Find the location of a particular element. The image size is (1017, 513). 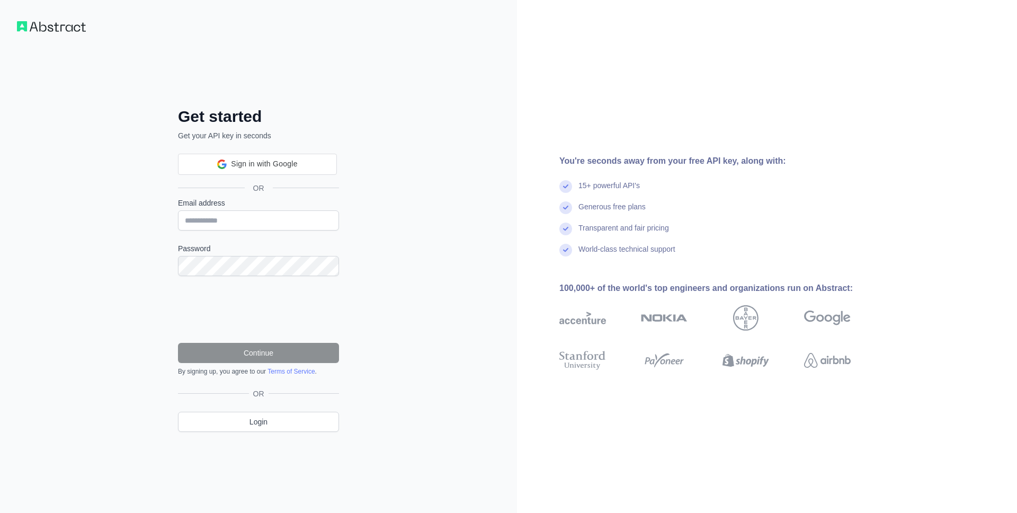

img: shopify is located at coordinates (746, 360).